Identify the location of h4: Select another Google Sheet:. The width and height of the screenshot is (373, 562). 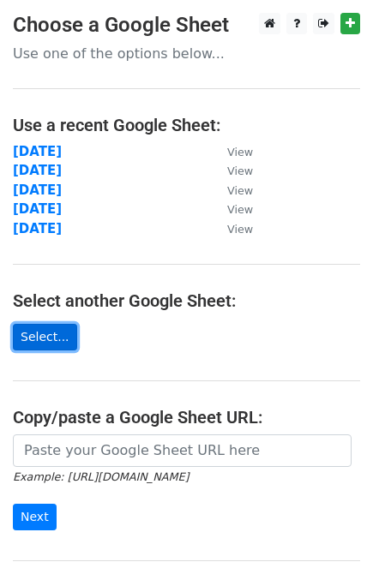
(186, 301).